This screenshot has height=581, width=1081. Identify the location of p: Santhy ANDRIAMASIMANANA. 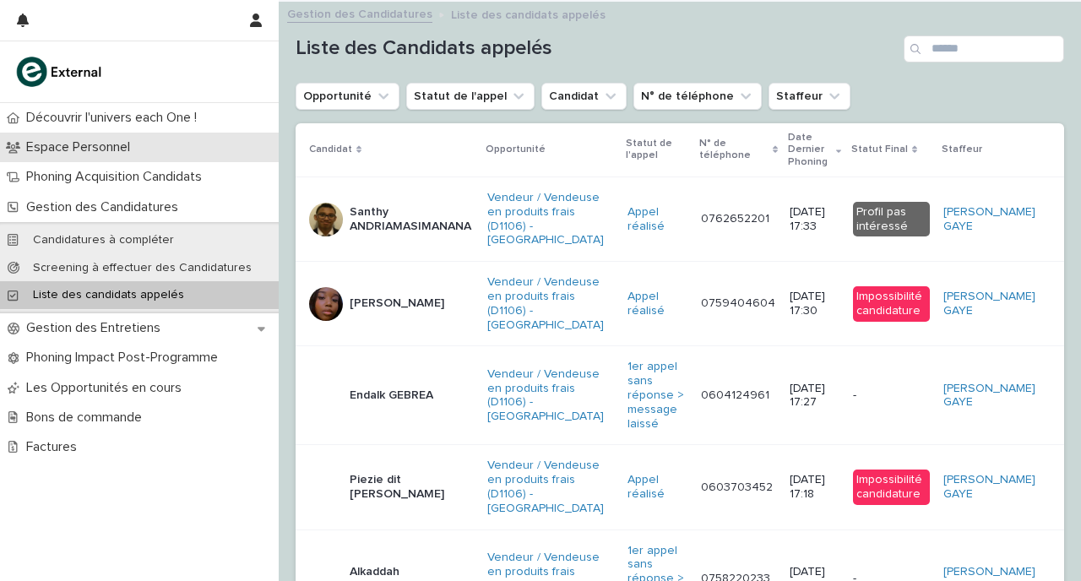
(411, 220).